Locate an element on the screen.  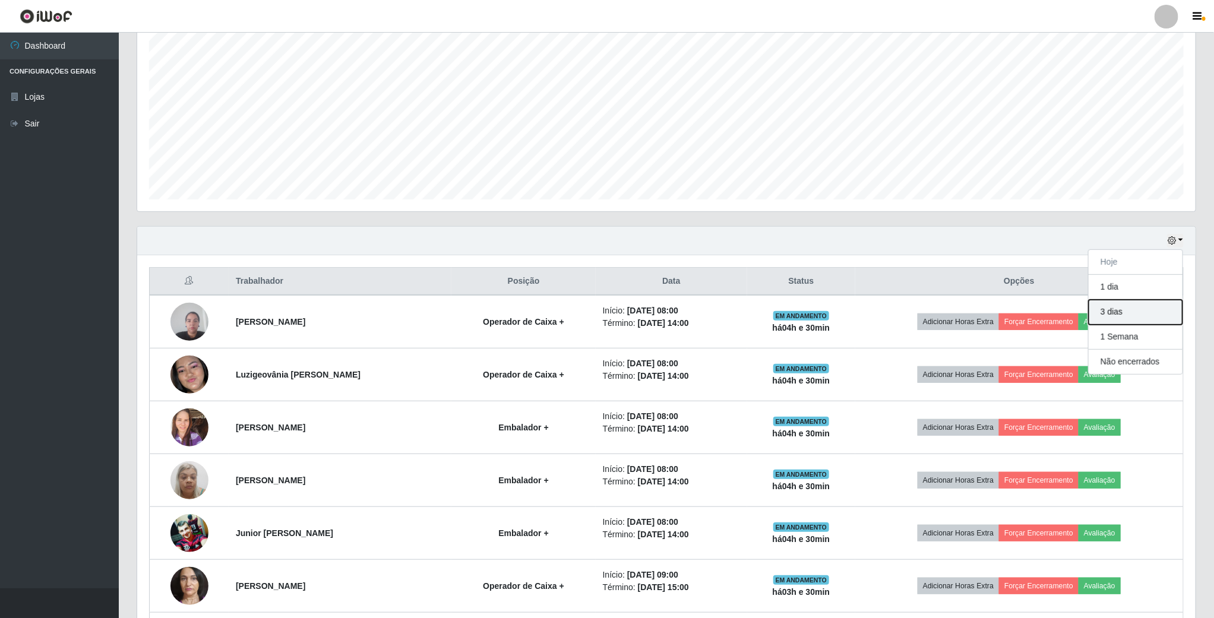
img: 1735522558460.jpeg is located at coordinates (189, 375).